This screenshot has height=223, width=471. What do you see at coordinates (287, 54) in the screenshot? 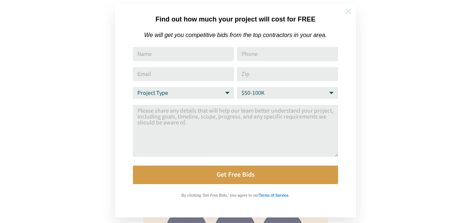
I see `input: Phone` at bounding box center [287, 54].